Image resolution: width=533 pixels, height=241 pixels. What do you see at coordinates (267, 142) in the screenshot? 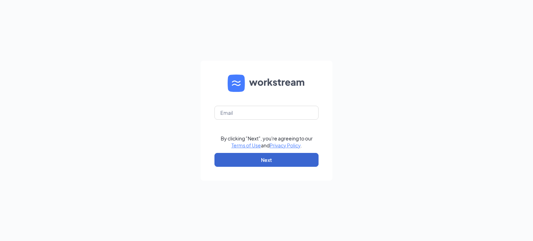
I see `div: By clicking "Next", you're agreeing to our and .` at bounding box center [267, 142].